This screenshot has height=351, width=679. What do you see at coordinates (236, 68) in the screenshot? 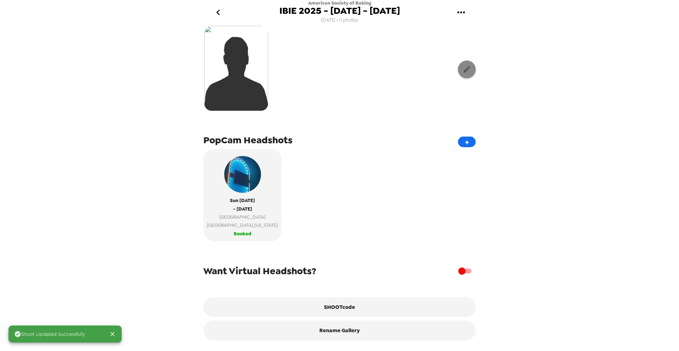
I see `img: silhouette` at bounding box center [236, 68].